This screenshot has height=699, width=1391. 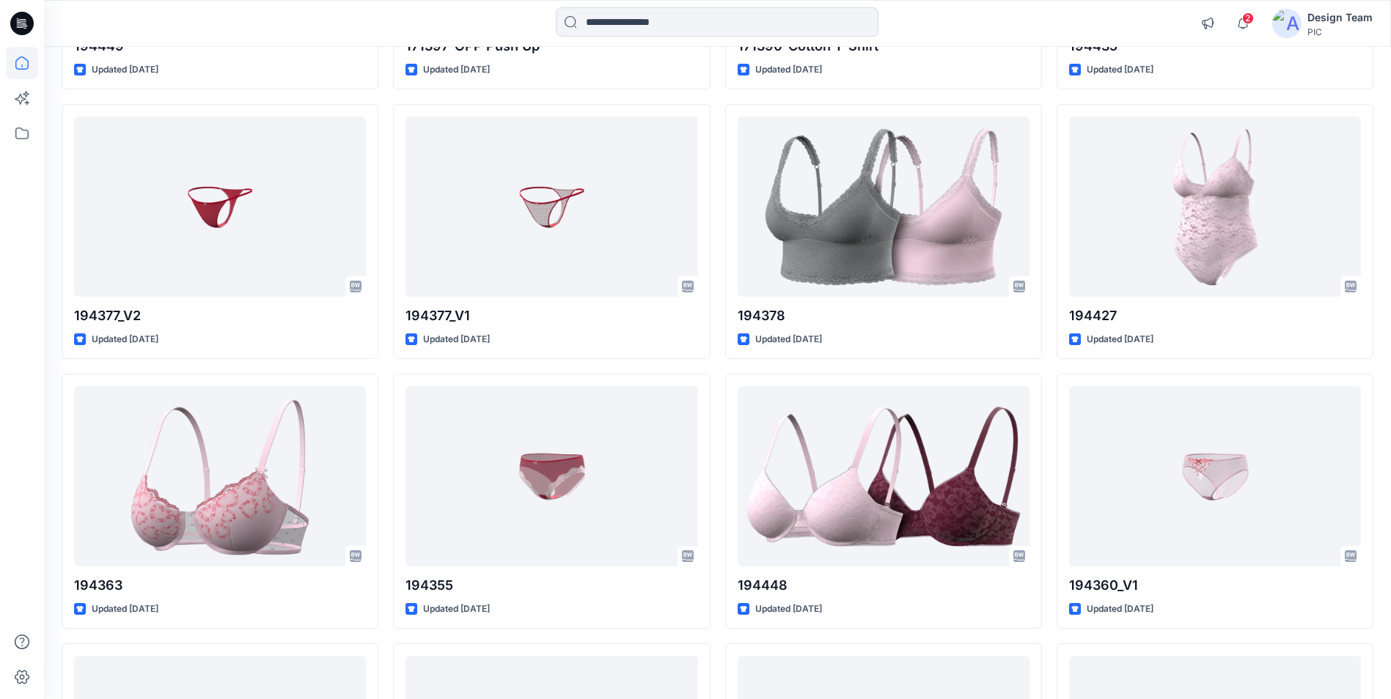 I want to click on p: 194355, so click(x=551, y=586).